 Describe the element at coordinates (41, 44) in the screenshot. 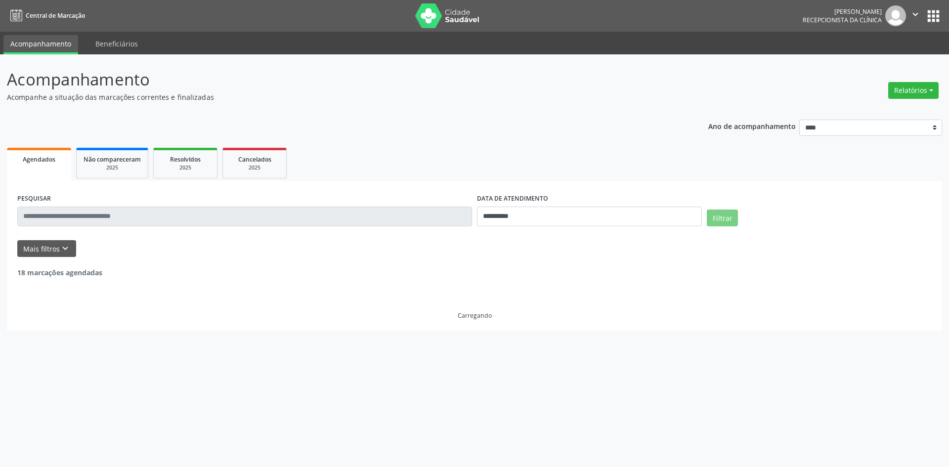

I see `a: Acompanhamento` at that location.